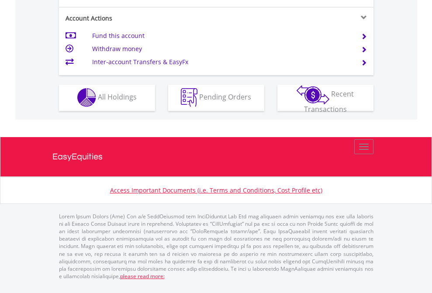  What do you see at coordinates (216, 98) in the screenshot?
I see `button: Pending Orders` at bounding box center [216, 98].